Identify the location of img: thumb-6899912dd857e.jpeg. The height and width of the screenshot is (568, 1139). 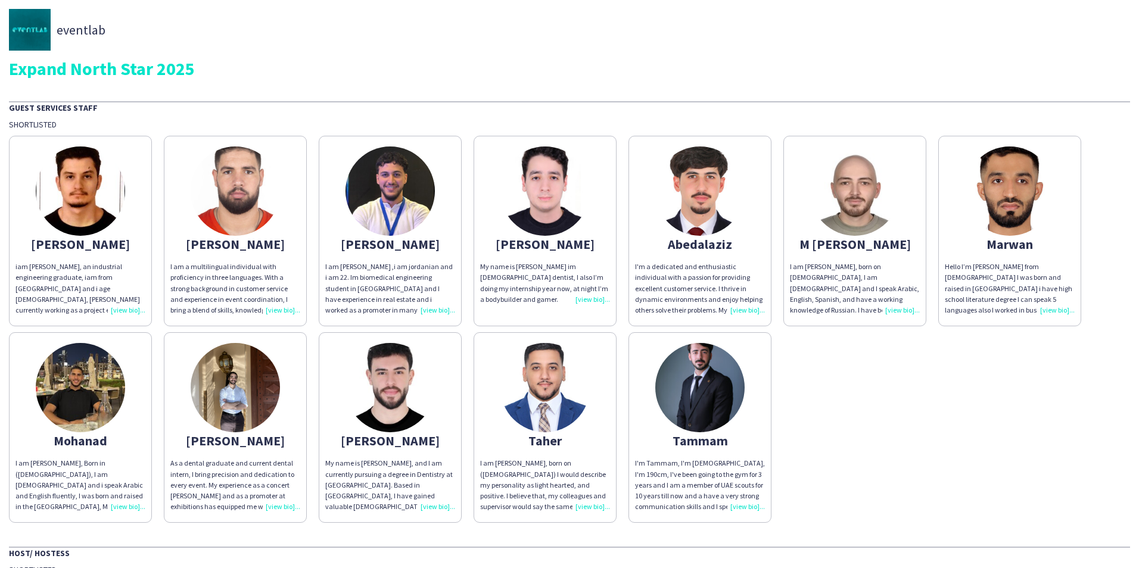
(390, 191).